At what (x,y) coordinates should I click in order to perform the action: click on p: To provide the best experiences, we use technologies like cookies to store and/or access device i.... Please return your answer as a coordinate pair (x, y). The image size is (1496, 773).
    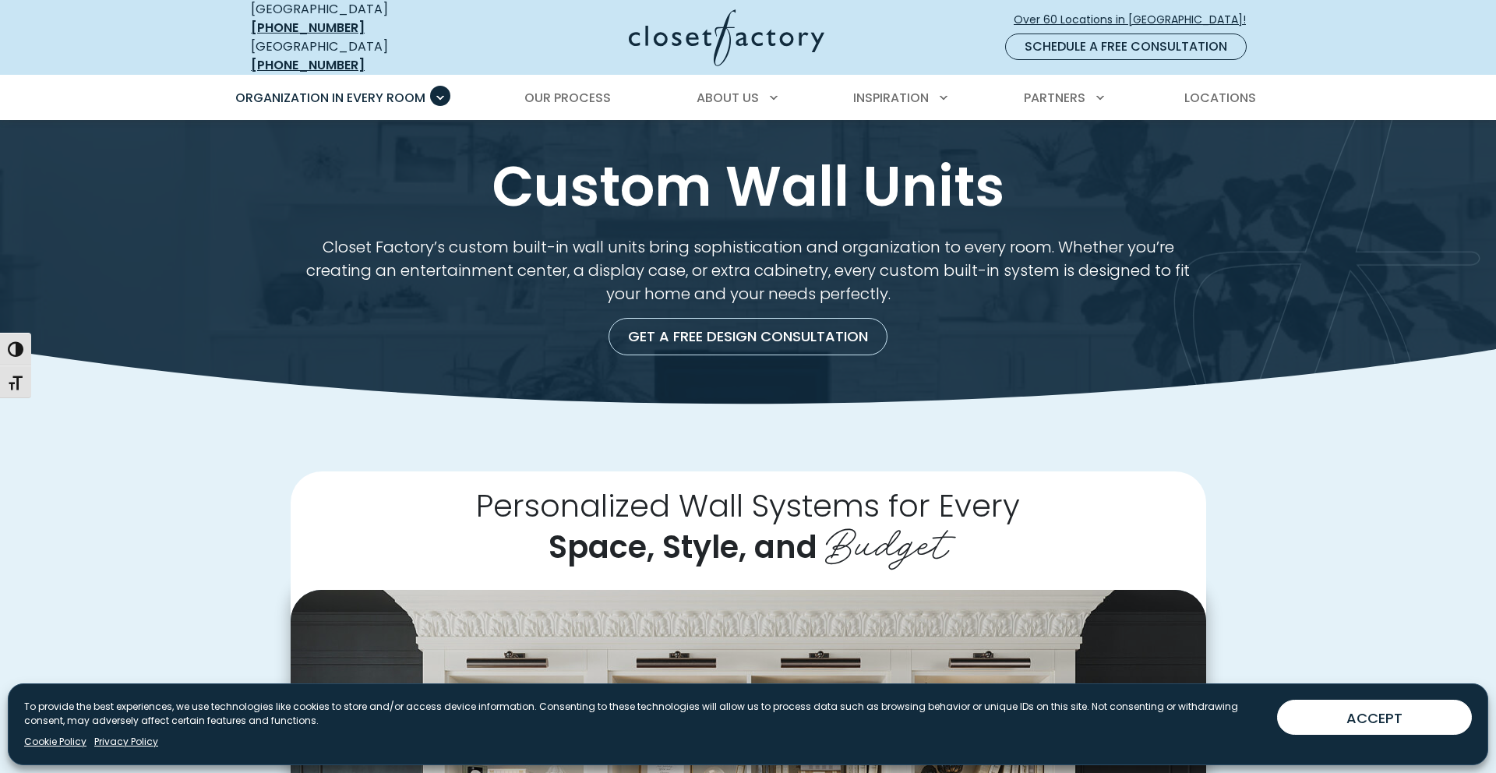
    Looking at the image, I should click on (644, 714).